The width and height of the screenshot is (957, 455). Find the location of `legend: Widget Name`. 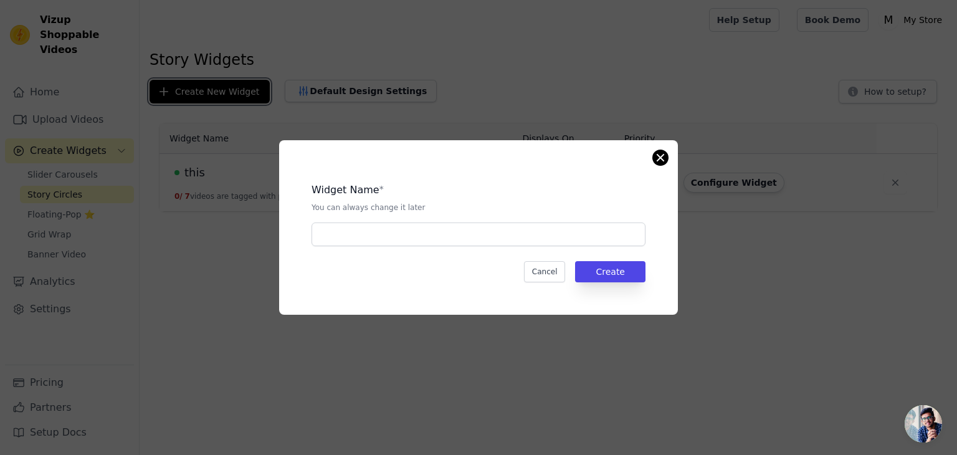

legend: Widget Name is located at coordinates (345, 190).